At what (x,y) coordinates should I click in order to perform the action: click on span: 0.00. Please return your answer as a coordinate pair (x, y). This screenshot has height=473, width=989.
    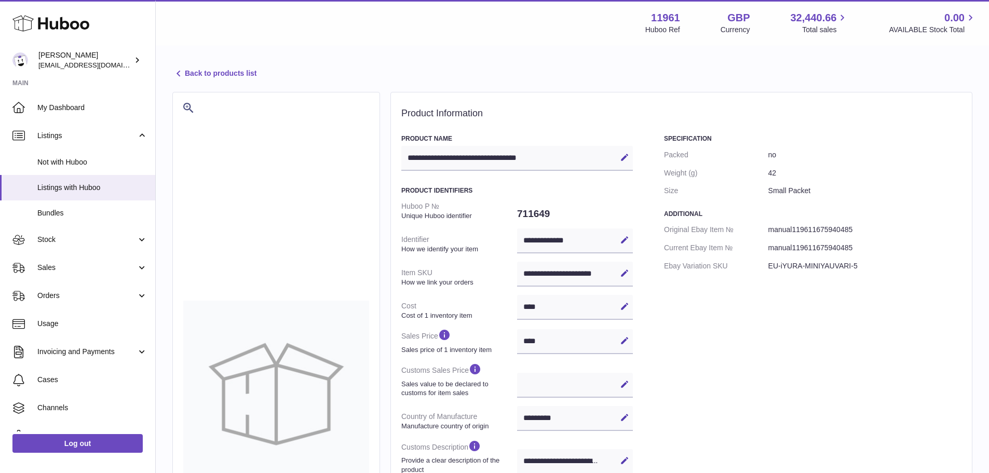
    Looking at the image, I should click on (954, 18).